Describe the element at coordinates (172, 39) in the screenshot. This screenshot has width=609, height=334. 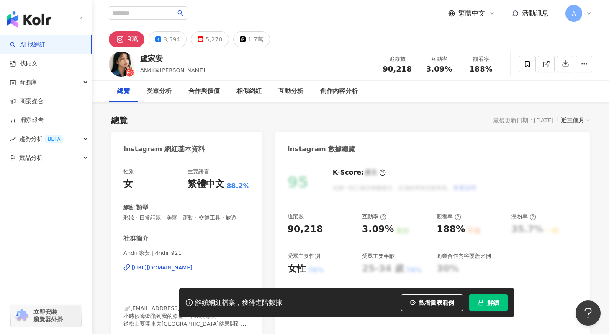
I see `div: 3,594` at that location.